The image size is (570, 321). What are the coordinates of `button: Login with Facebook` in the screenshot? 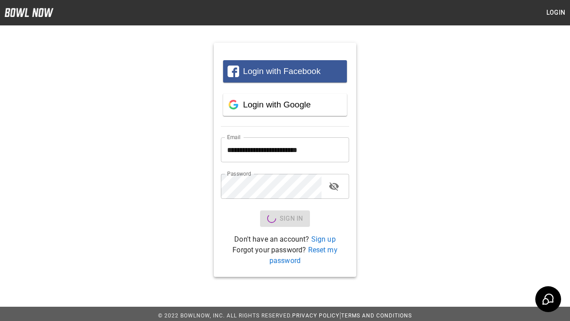 It's located at (285, 71).